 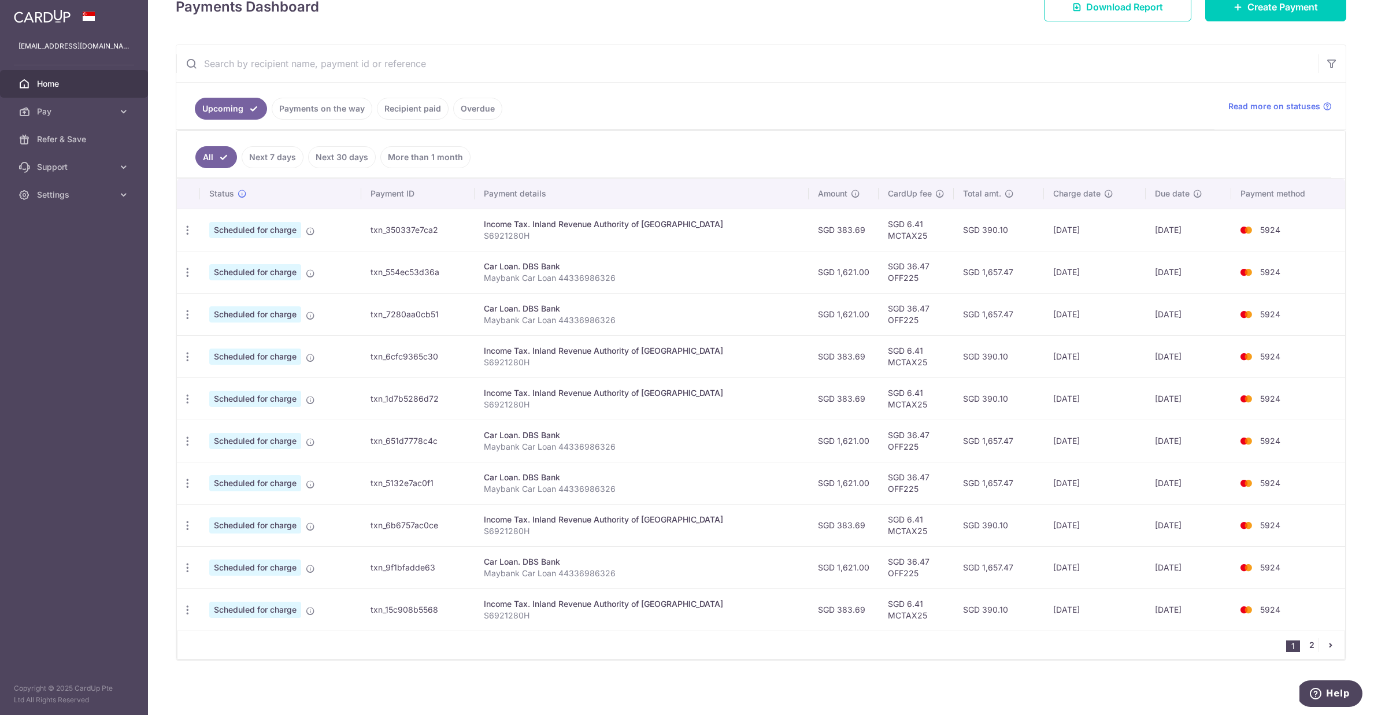 What do you see at coordinates (75, 139) in the screenshot?
I see `span: Refer & Save` at bounding box center [75, 139].